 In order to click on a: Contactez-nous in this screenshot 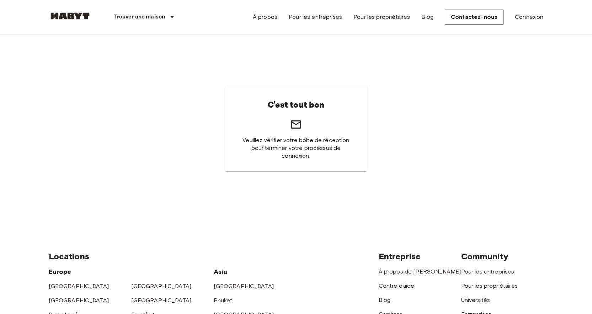, I will do `click(474, 17)`.